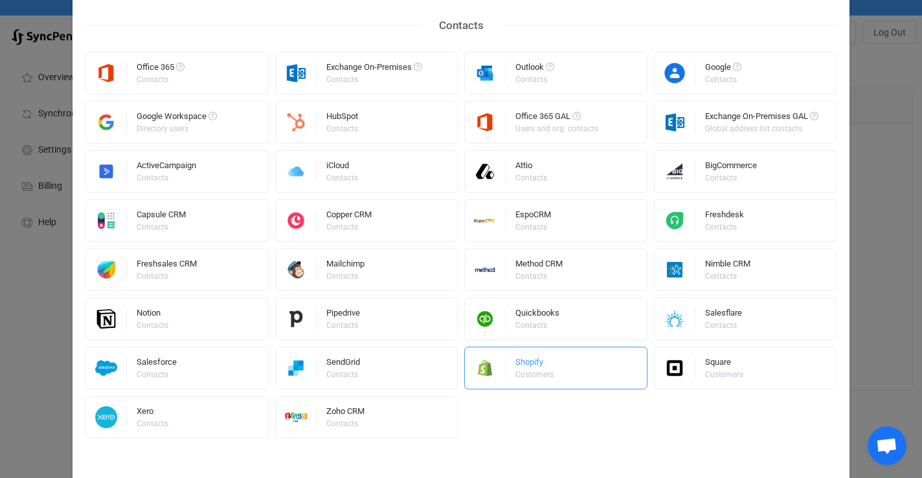  I want to click on div: Office 365 GAL, so click(557, 118).